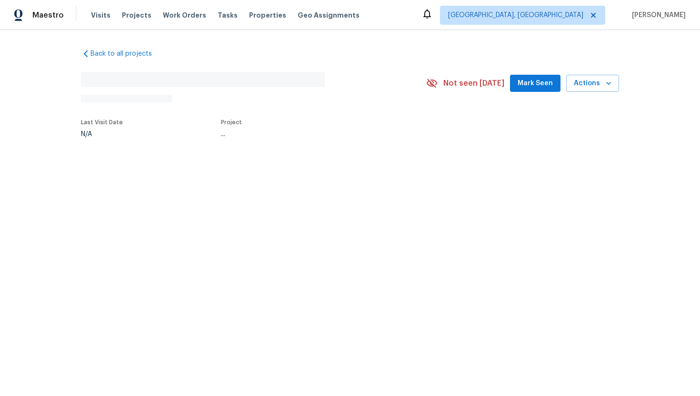 The height and width of the screenshot is (396, 700). What do you see at coordinates (592, 83) in the screenshot?
I see `button: Actions` at bounding box center [592, 83].